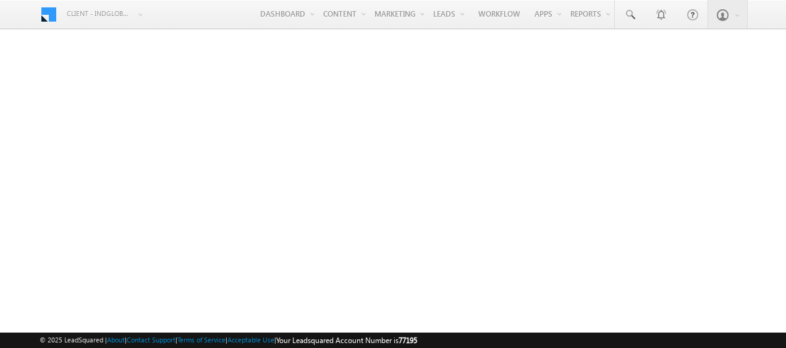 This screenshot has width=786, height=348. I want to click on span: Your Leadsquared Account Number is, so click(347, 340).